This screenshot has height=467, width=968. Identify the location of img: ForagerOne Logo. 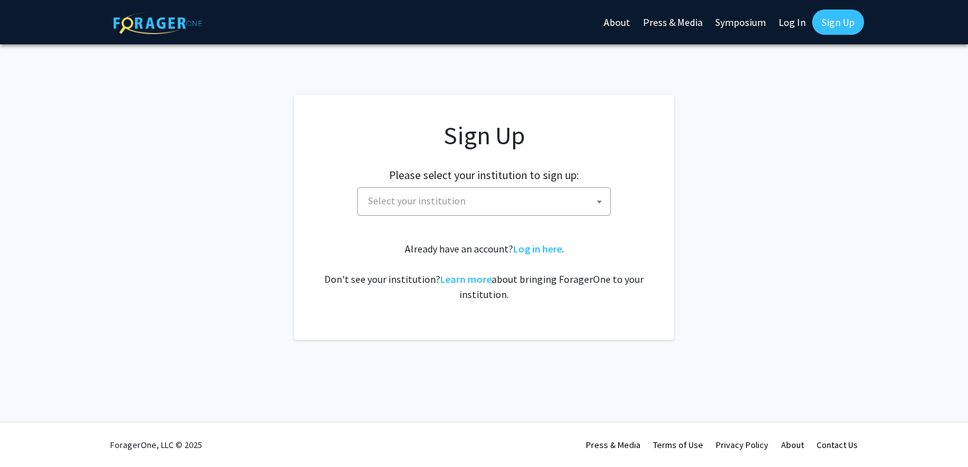
(158, 23).